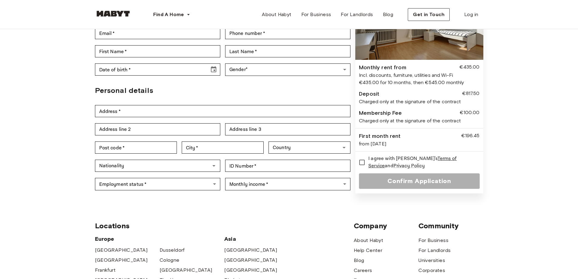  Describe the element at coordinates (113, 14) in the screenshot. I see `img: Habyt` at that location.